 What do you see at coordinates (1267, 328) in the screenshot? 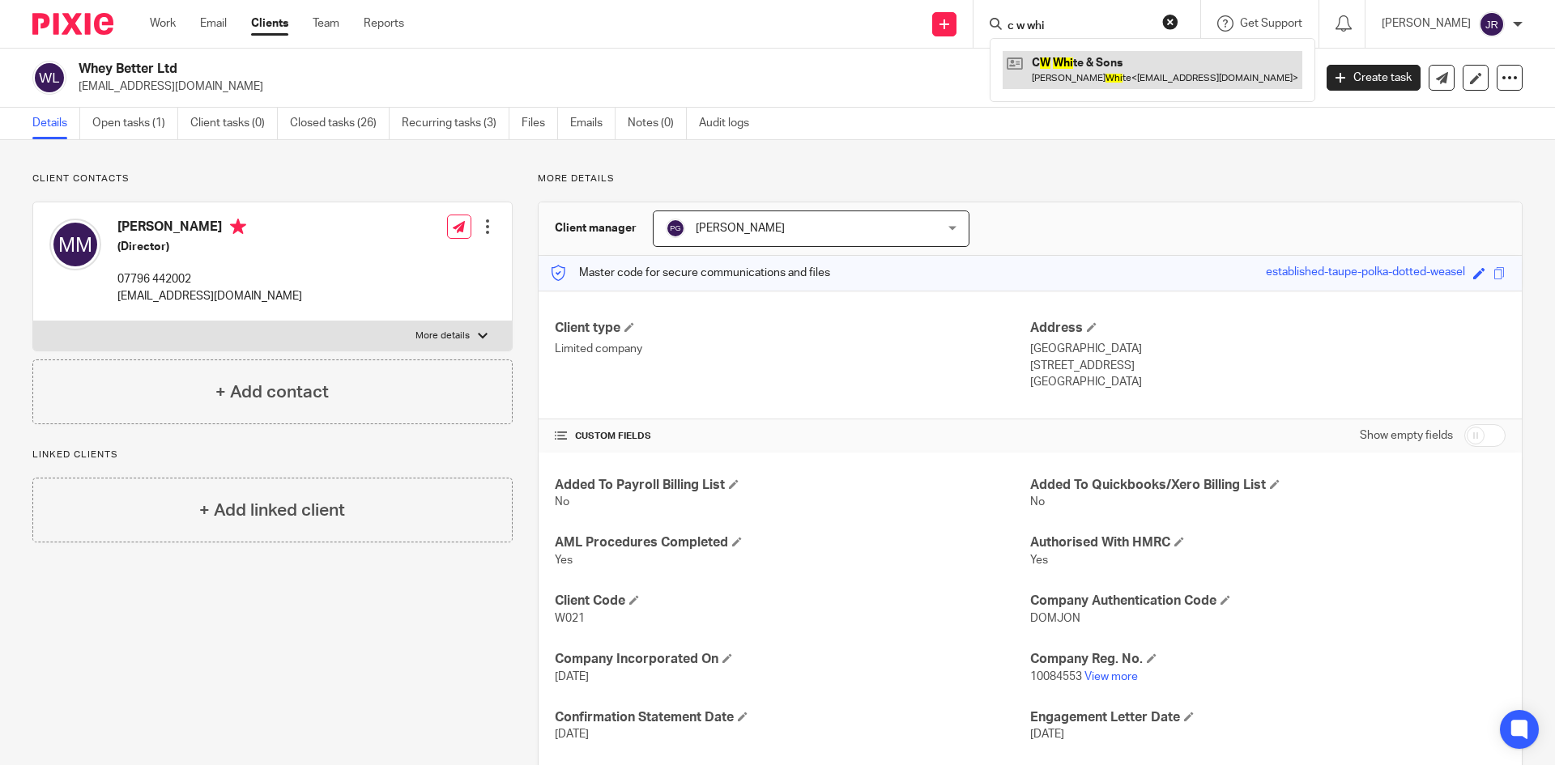
I see `h4: Address` at bounding box center [1267, 328].